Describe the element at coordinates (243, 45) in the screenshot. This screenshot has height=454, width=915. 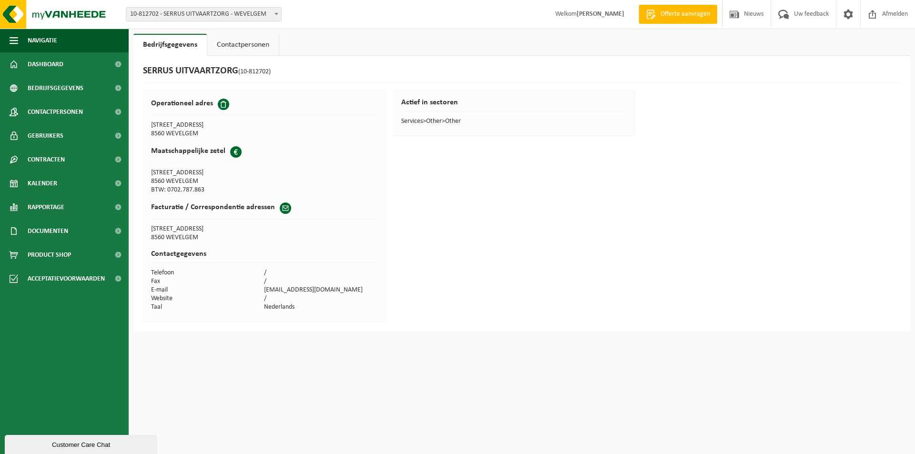
I see `a: Contactpersonen` at that location.